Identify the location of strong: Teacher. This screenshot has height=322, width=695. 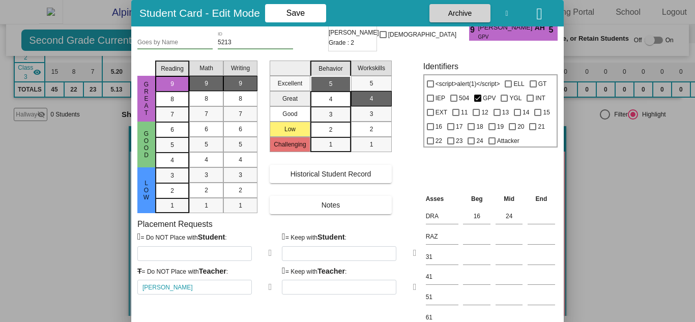
(331, 271).